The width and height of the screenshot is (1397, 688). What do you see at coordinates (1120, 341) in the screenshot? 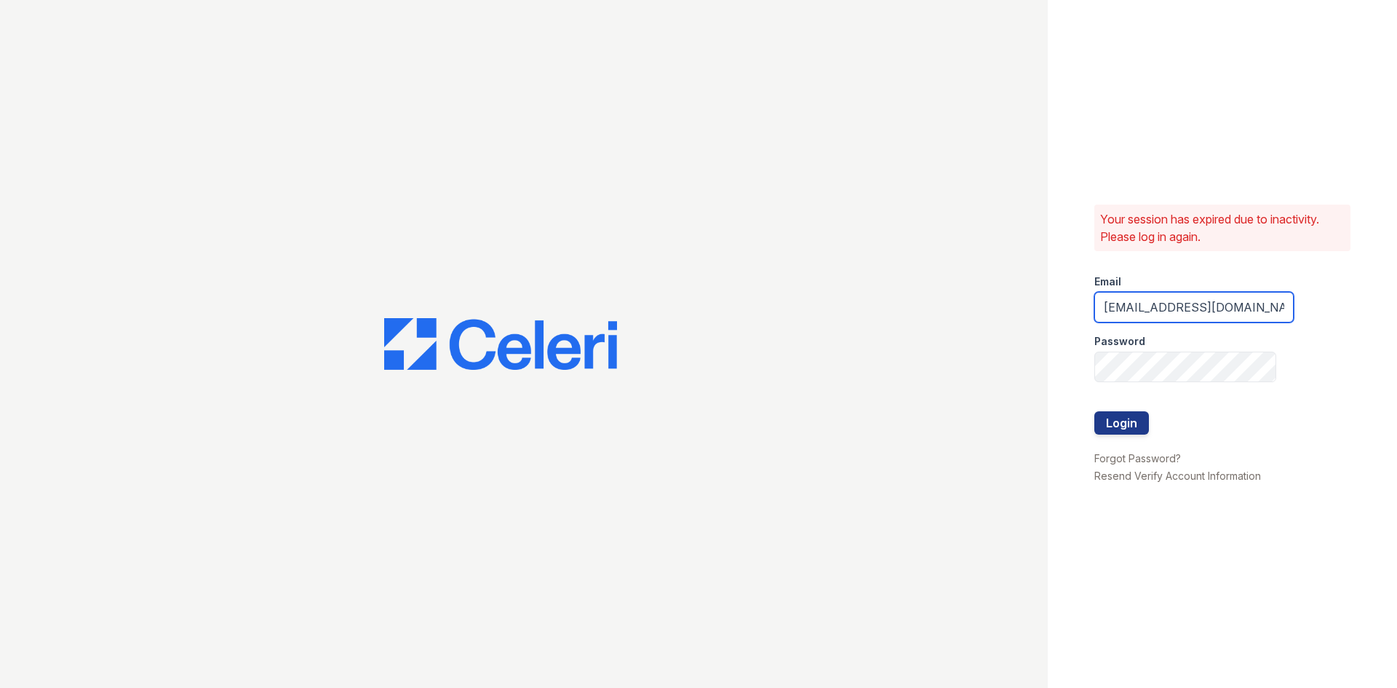
I see `label: Password` at bounding box center [1120, 341].